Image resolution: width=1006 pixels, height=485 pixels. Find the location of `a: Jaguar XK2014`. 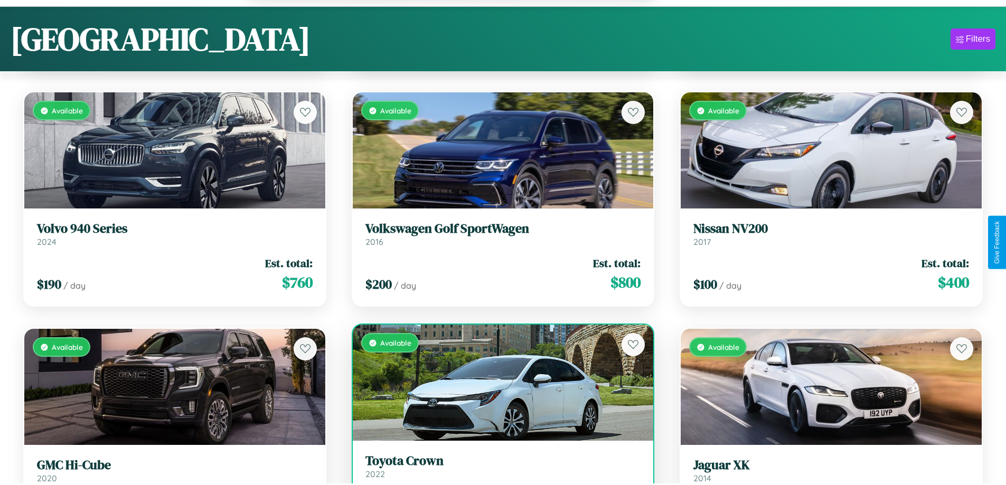

a: Jaguar XK2014 is located at coordinates (831, 470).